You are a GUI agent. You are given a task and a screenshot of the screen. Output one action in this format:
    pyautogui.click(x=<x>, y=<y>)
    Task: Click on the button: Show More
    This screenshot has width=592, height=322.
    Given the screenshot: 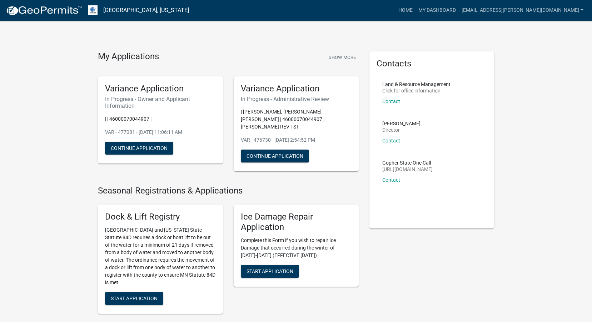 What is the action you would take?
    pyautogui.click(x=342, y=57)
    